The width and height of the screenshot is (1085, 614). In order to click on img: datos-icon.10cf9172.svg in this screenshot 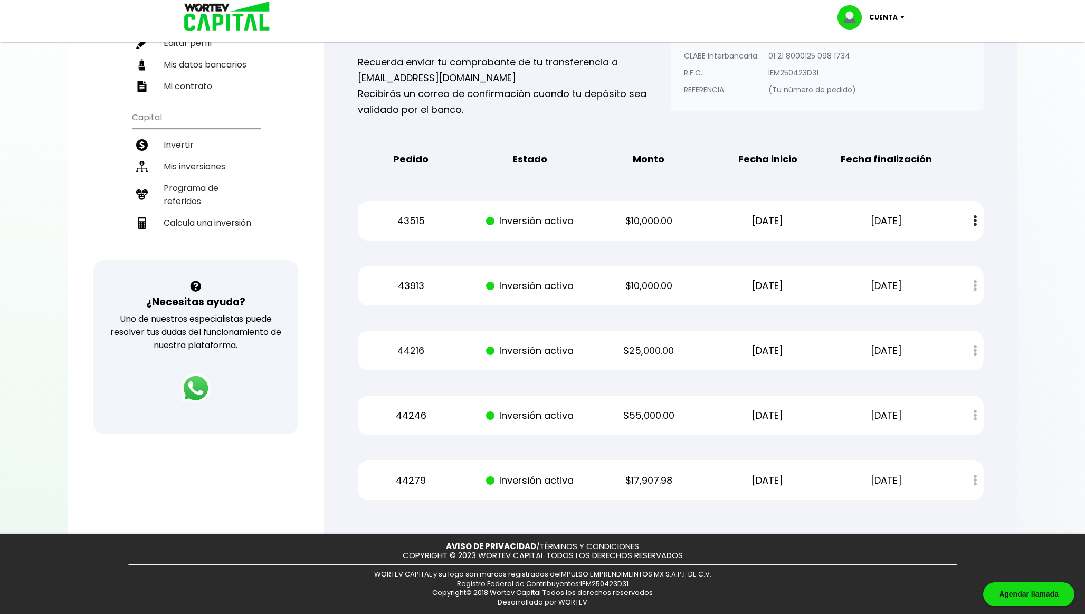, I will do `click(142, 65)`.